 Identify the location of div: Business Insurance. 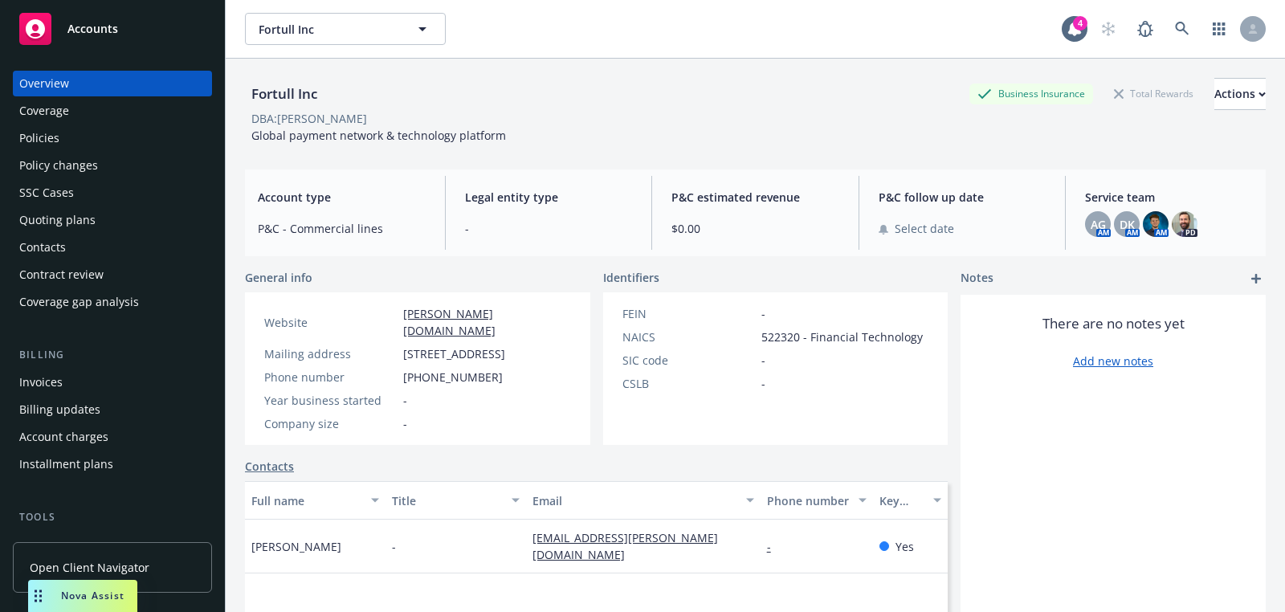
(1031, 93).